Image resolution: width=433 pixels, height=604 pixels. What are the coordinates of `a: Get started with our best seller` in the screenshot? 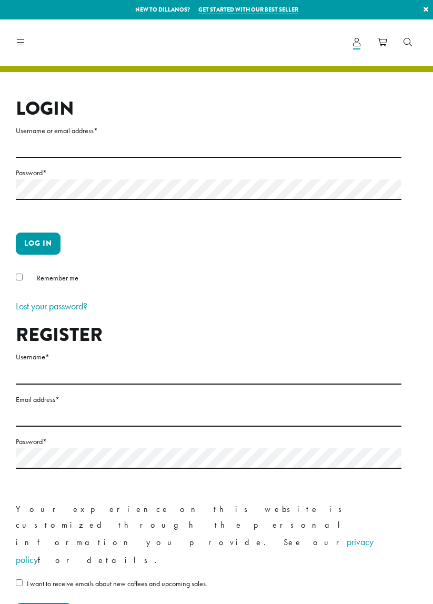 It's located at (248, 9).